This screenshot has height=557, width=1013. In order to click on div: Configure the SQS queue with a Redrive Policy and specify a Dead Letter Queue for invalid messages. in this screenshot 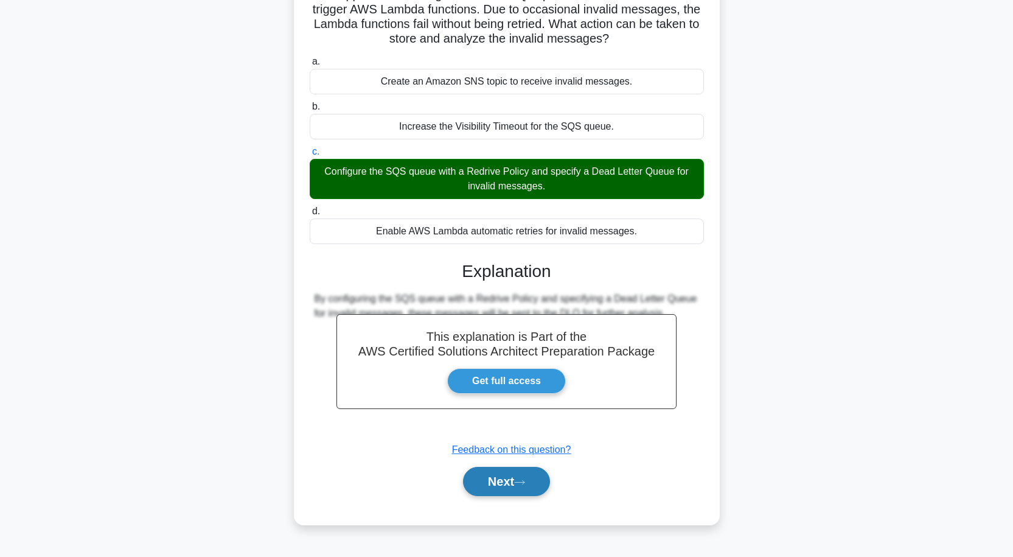, I will do `click(507, 179)`.